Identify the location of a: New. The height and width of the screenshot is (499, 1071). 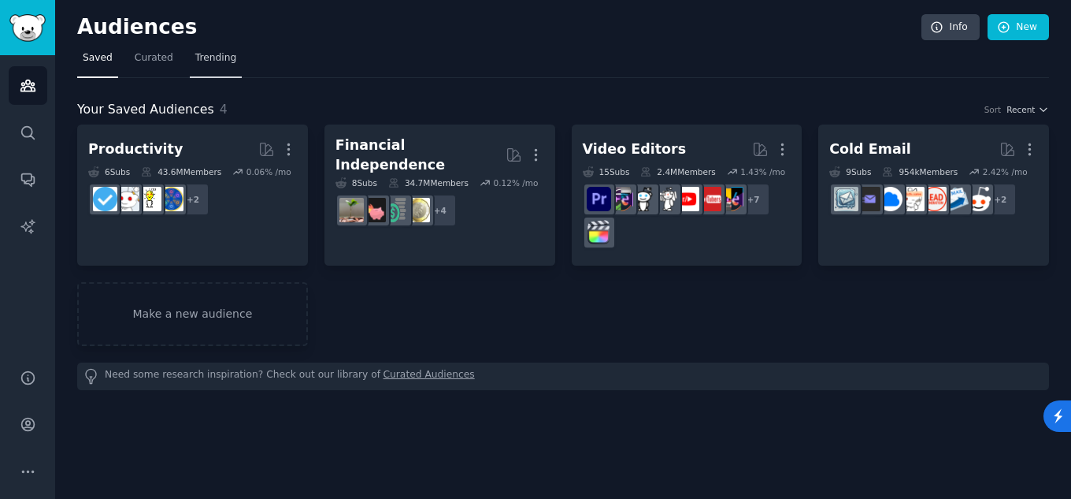
(1018, 28).